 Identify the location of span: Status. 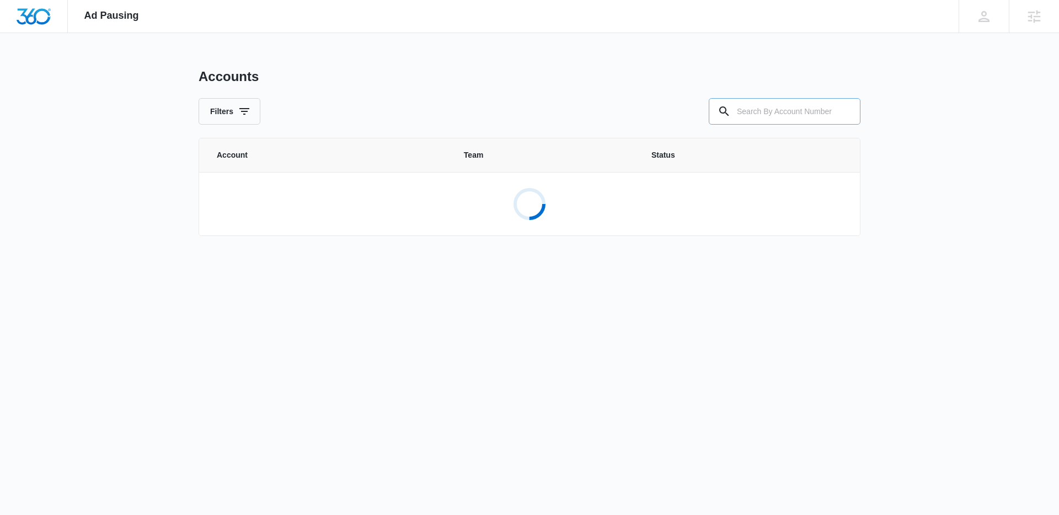
(747, 155).